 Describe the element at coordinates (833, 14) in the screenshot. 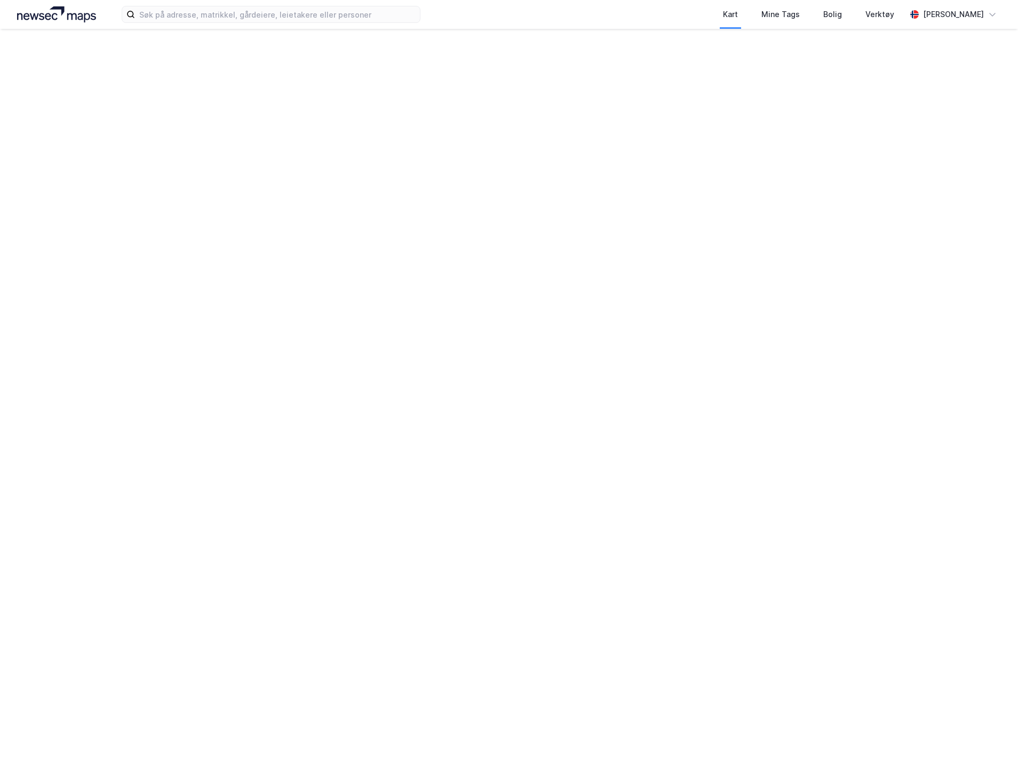

I see `div: Bolig` at that location.